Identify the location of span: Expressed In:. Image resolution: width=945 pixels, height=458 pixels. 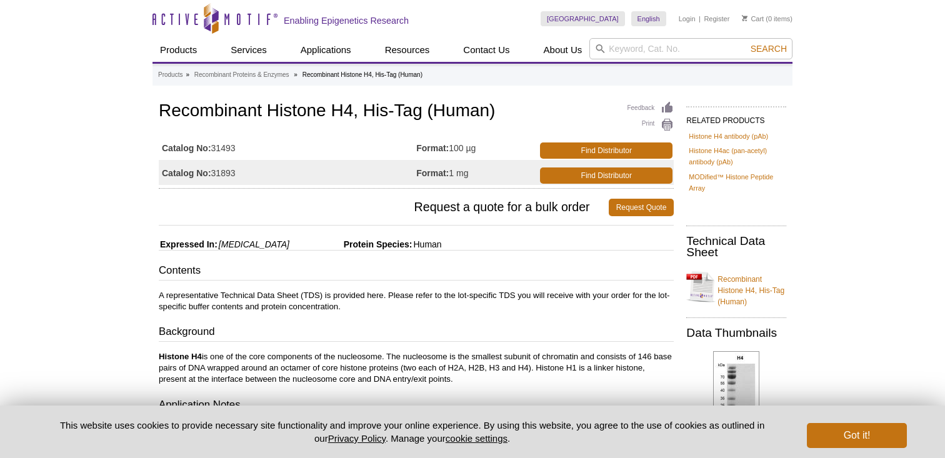
(188, 244).